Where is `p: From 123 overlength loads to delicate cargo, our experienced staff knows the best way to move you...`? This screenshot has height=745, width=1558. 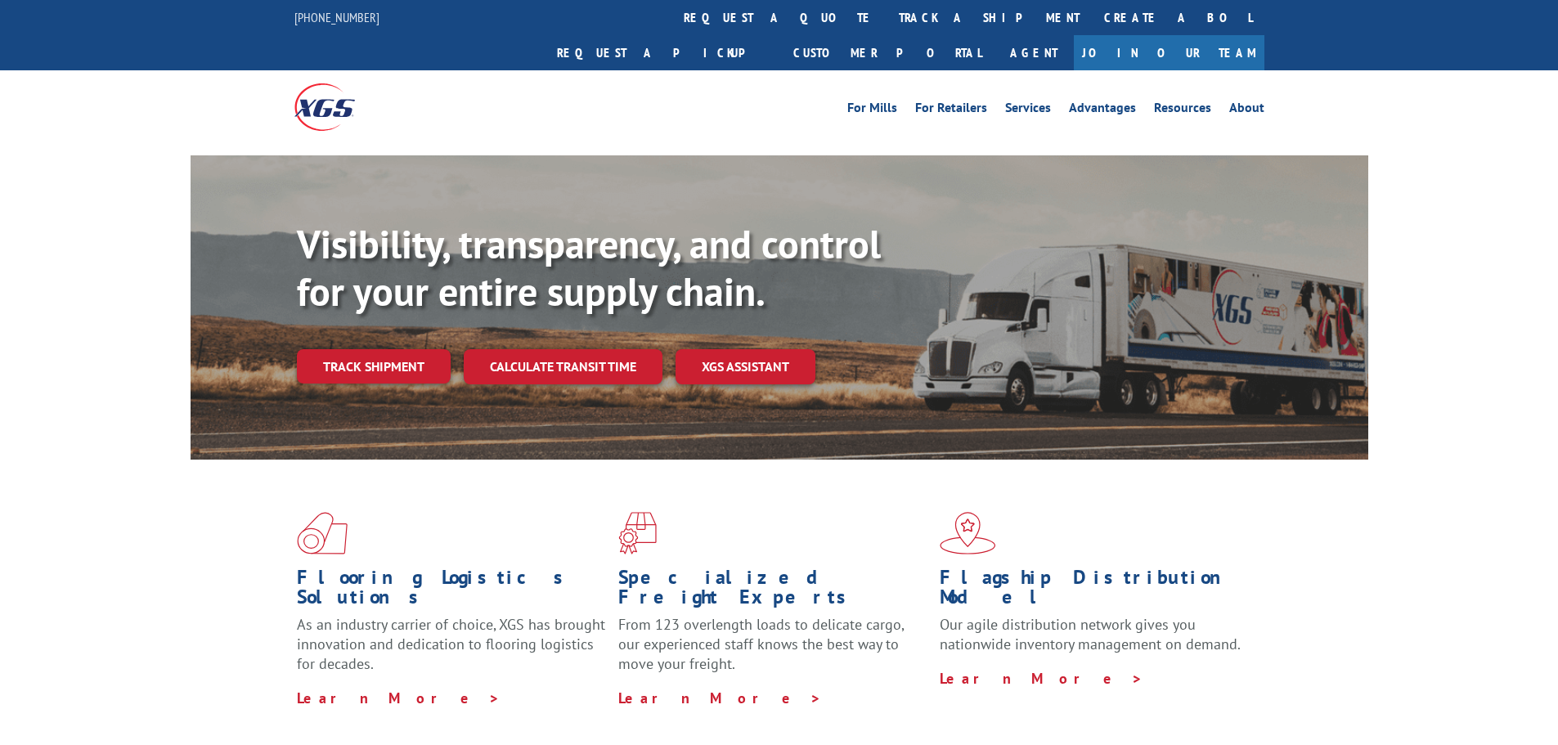 p: From 123 overlength loads to delicate cargo, our experienced staff knows the best way to move you... is located at coordinates (773, 651).